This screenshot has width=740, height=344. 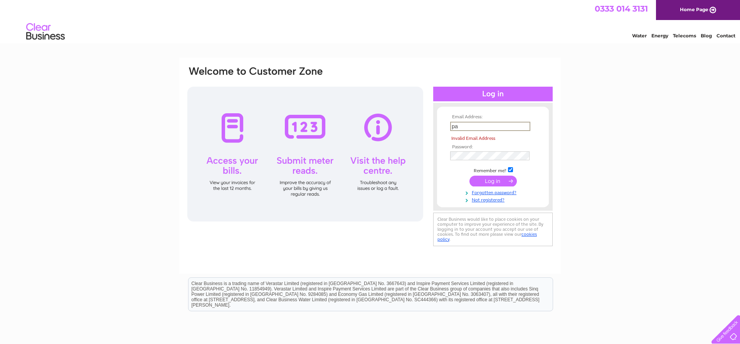 I want to click on a: Blog, so click(x=706, y=35).